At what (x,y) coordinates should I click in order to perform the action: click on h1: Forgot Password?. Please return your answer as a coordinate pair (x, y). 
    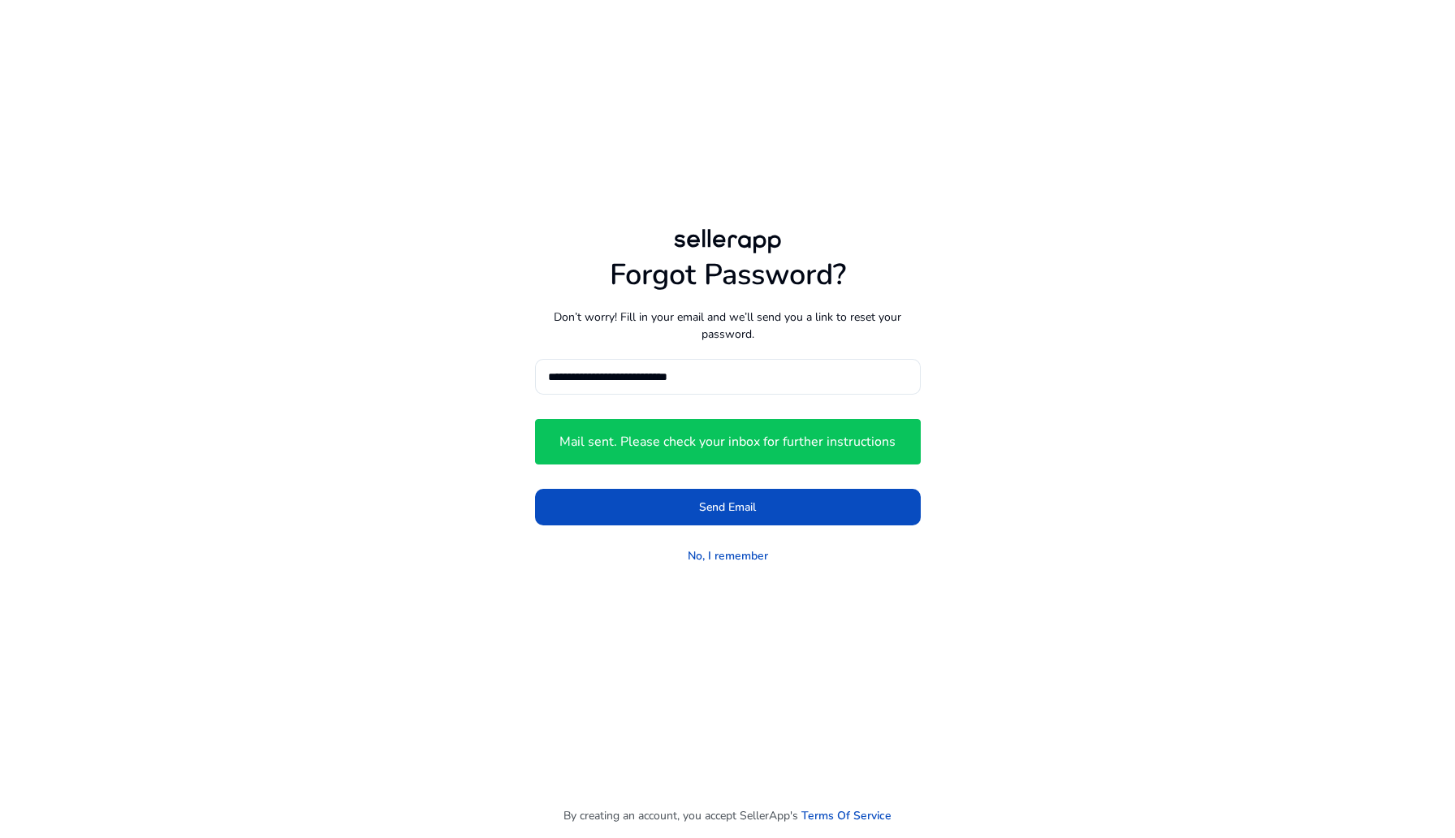
    Looking at the image, I should click on (727, 274).